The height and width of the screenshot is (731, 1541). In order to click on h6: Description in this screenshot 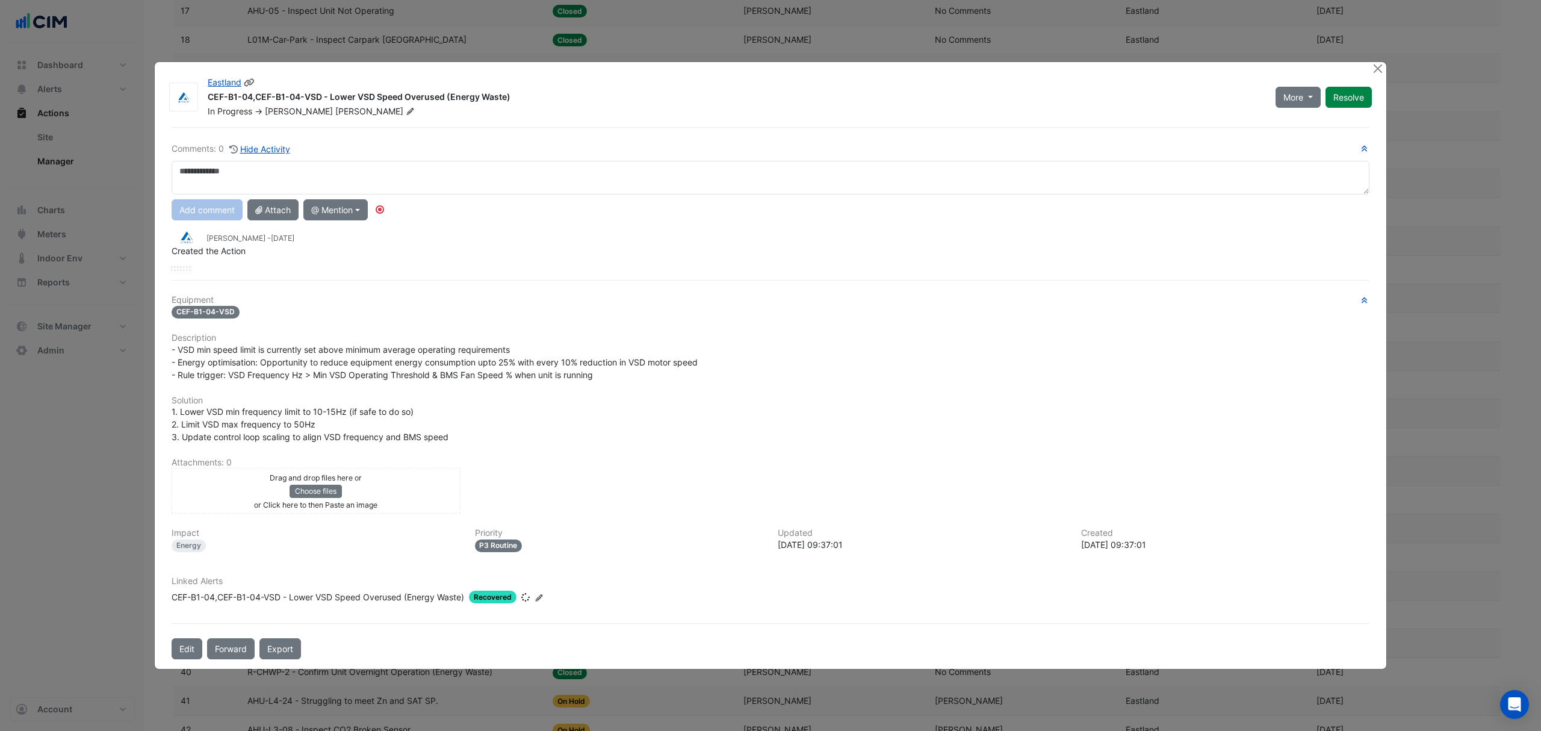, I will do `click(770, 338)`.